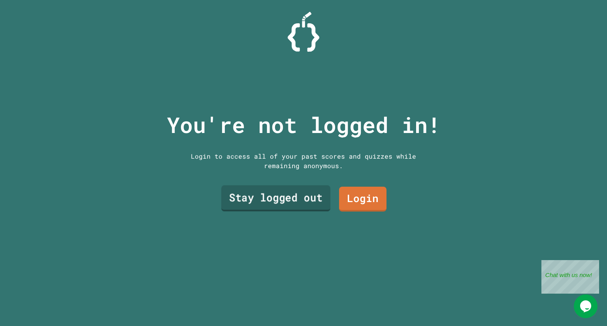  I want to click on img: Logo.svg, so click(303, 32).